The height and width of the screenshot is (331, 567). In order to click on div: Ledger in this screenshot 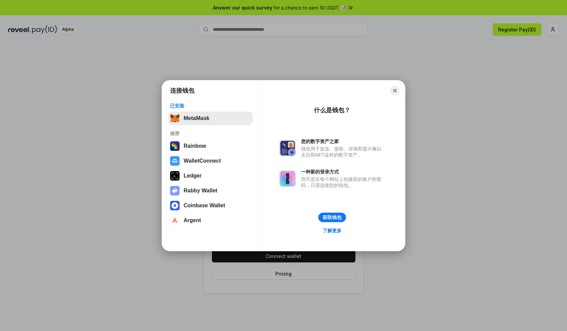, I will do `click(192, 176)`.